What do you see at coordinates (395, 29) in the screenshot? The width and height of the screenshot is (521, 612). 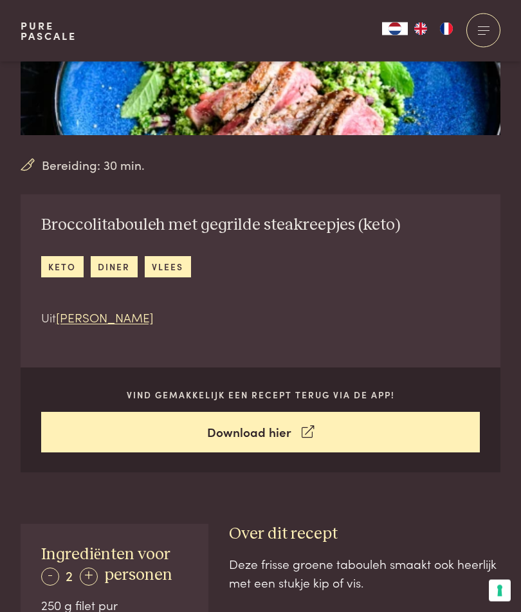 I see `div: Language` at bounding box center [395, 29].